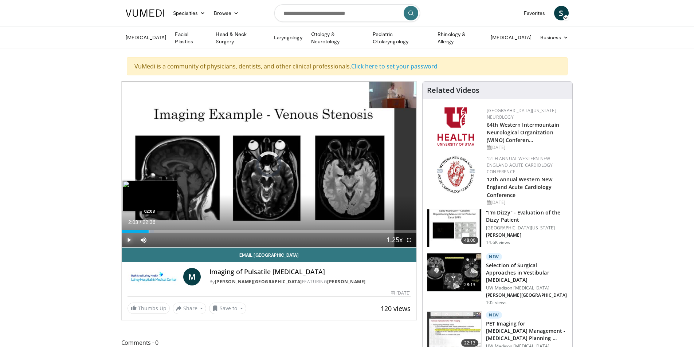 Image resolution: width=694 pixels, height=347 pixels. What do you see at coordinates (561, 13) in the screenshot?
I see `a: S` at bounding box center [561, 13].